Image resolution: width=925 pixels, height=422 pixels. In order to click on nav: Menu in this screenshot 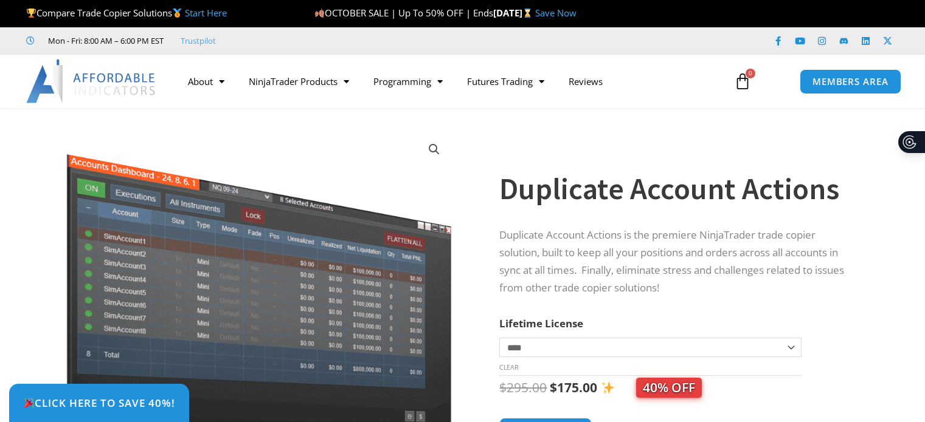, I will do `click(449, 81)`.